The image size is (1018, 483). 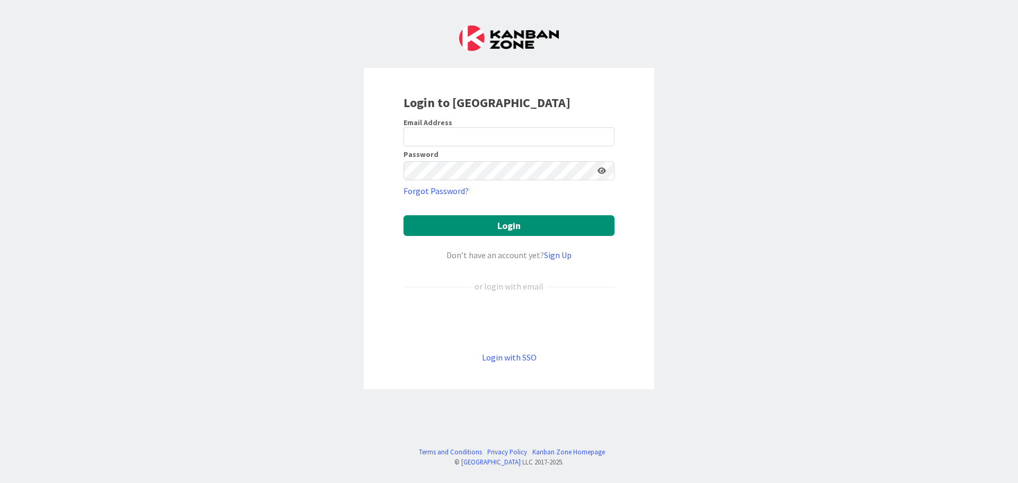 I want to click on a: Kanban Zone Homepage, so click(x=569, y=452).